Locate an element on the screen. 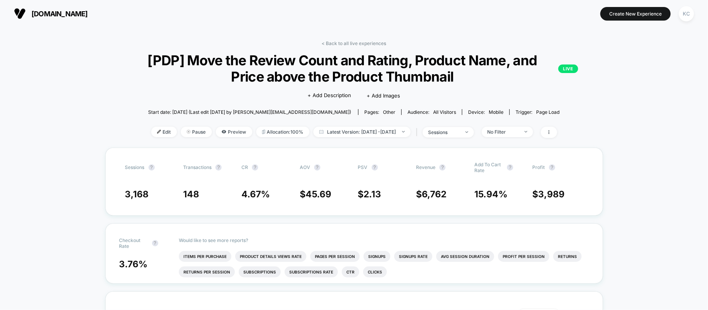 The height and width of the screenshot is (310, 708). span: Transactions is located at coordinates (197, 167).